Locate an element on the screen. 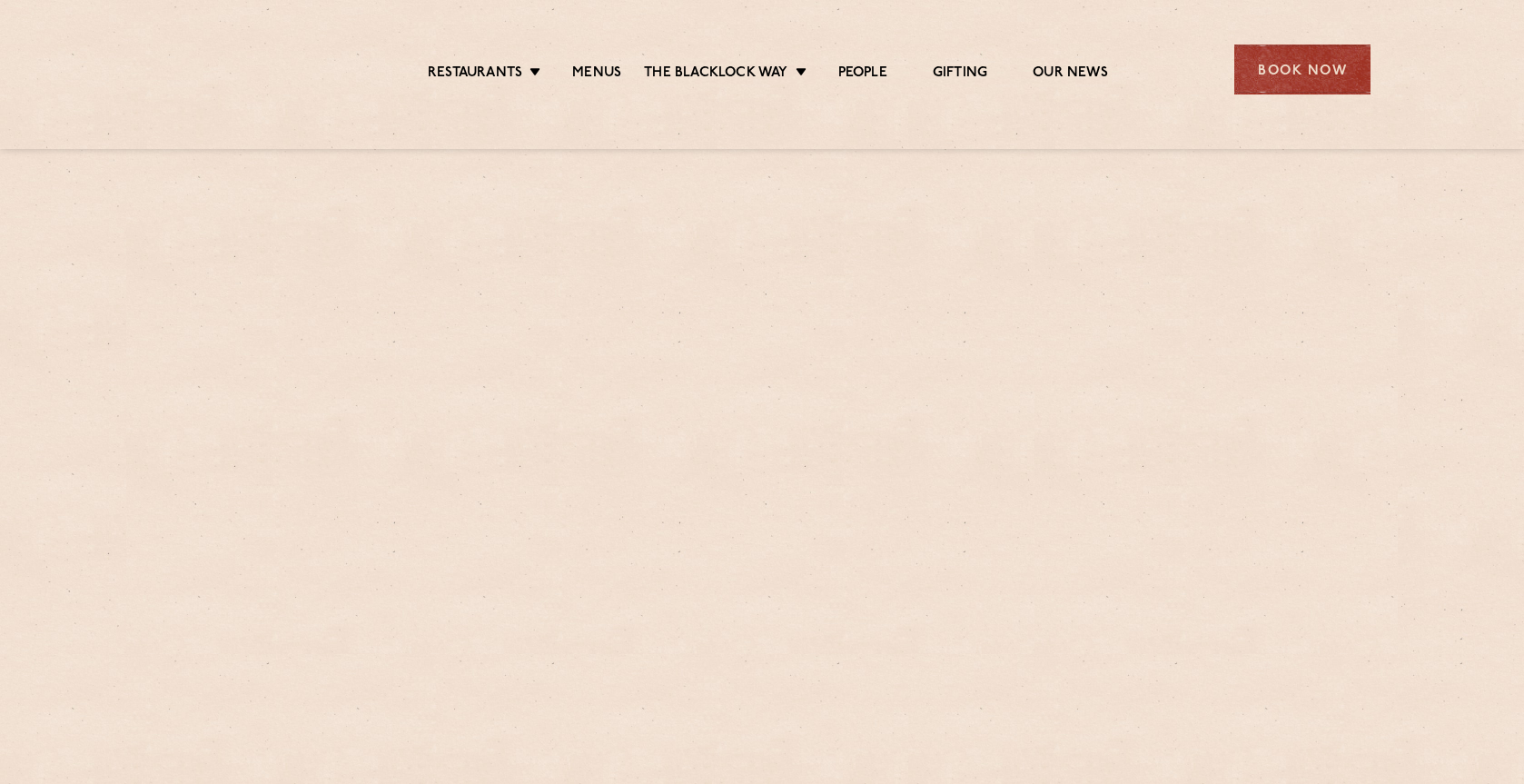 The image size is (1524, 784). a: Our News is located at coordinates (1070, 74).